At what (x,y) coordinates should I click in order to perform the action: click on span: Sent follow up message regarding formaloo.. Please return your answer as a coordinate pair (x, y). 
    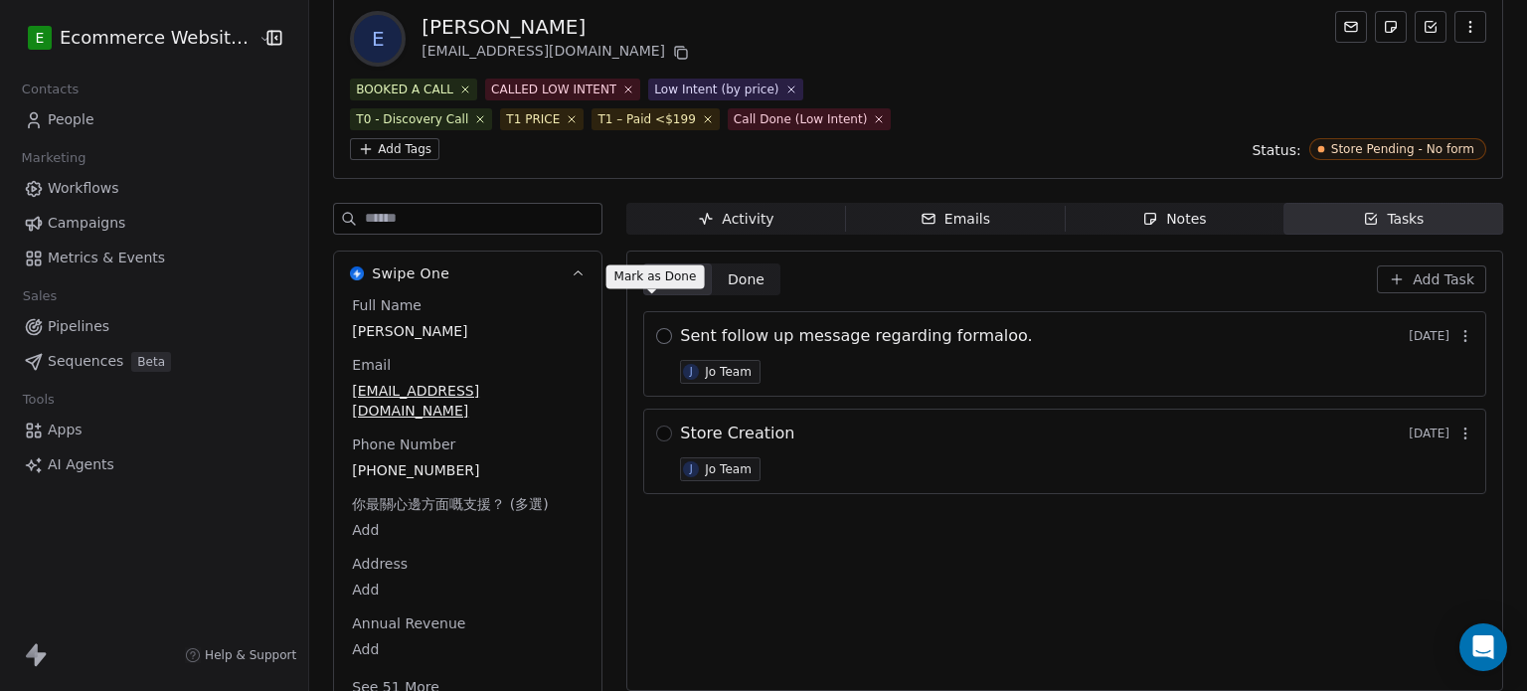
    Looking at the image, I should click on (856, 336).